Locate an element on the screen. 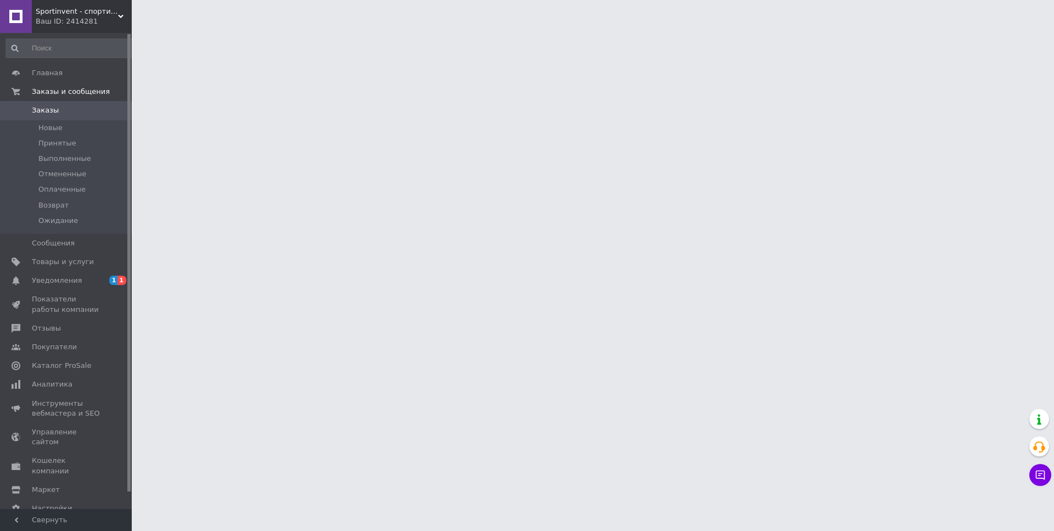  span: Аналитика is located at coordinates (52, 384).